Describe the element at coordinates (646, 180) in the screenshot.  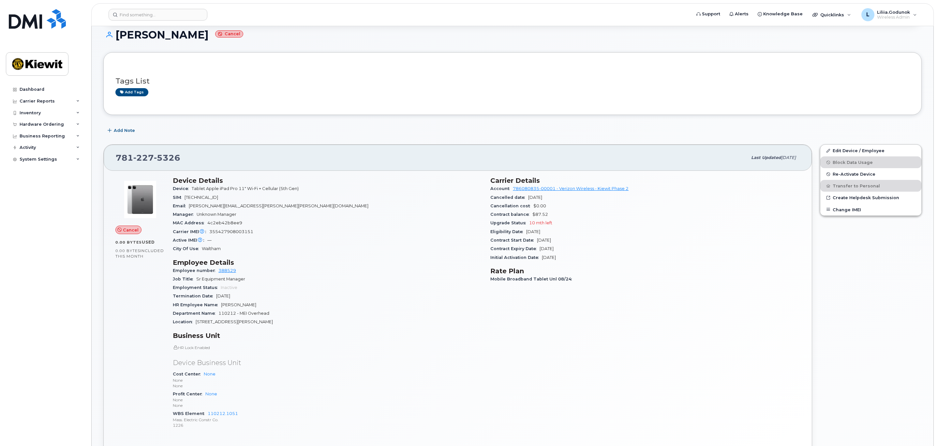
I see `h3: Carrier Details` at that location.